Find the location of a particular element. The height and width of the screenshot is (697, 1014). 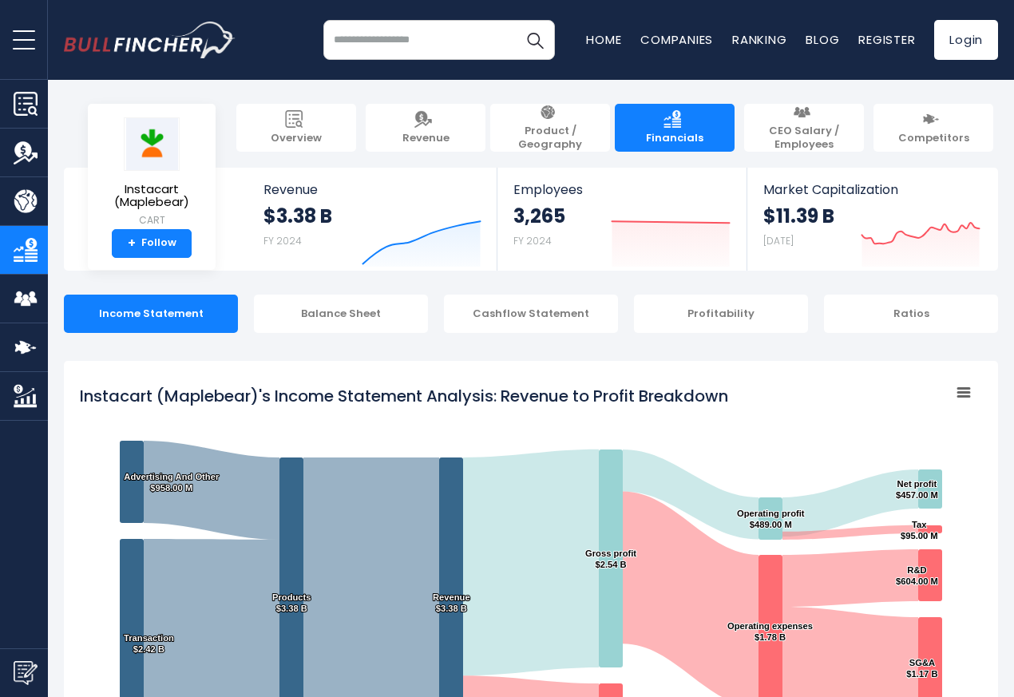

span: Product / Geography is located at coordinates (550, 138).